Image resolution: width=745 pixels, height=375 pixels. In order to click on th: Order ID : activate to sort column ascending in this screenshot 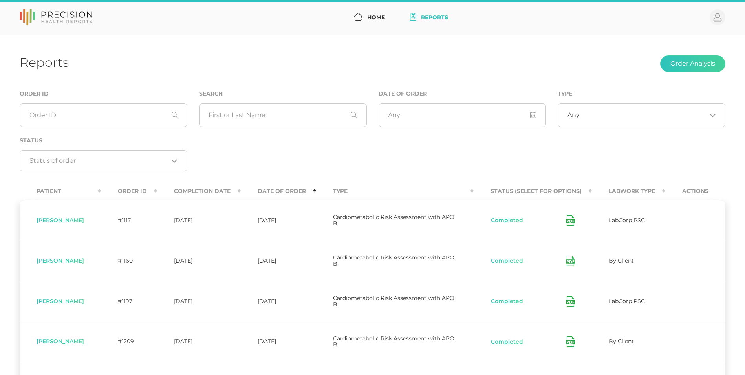, I will do `click(129, 191)`.